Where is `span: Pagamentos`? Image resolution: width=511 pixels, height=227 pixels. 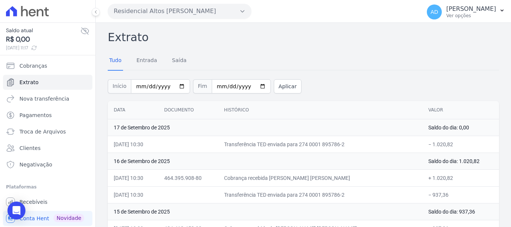
span: Pagamentos is located at coordinates (36, 115).